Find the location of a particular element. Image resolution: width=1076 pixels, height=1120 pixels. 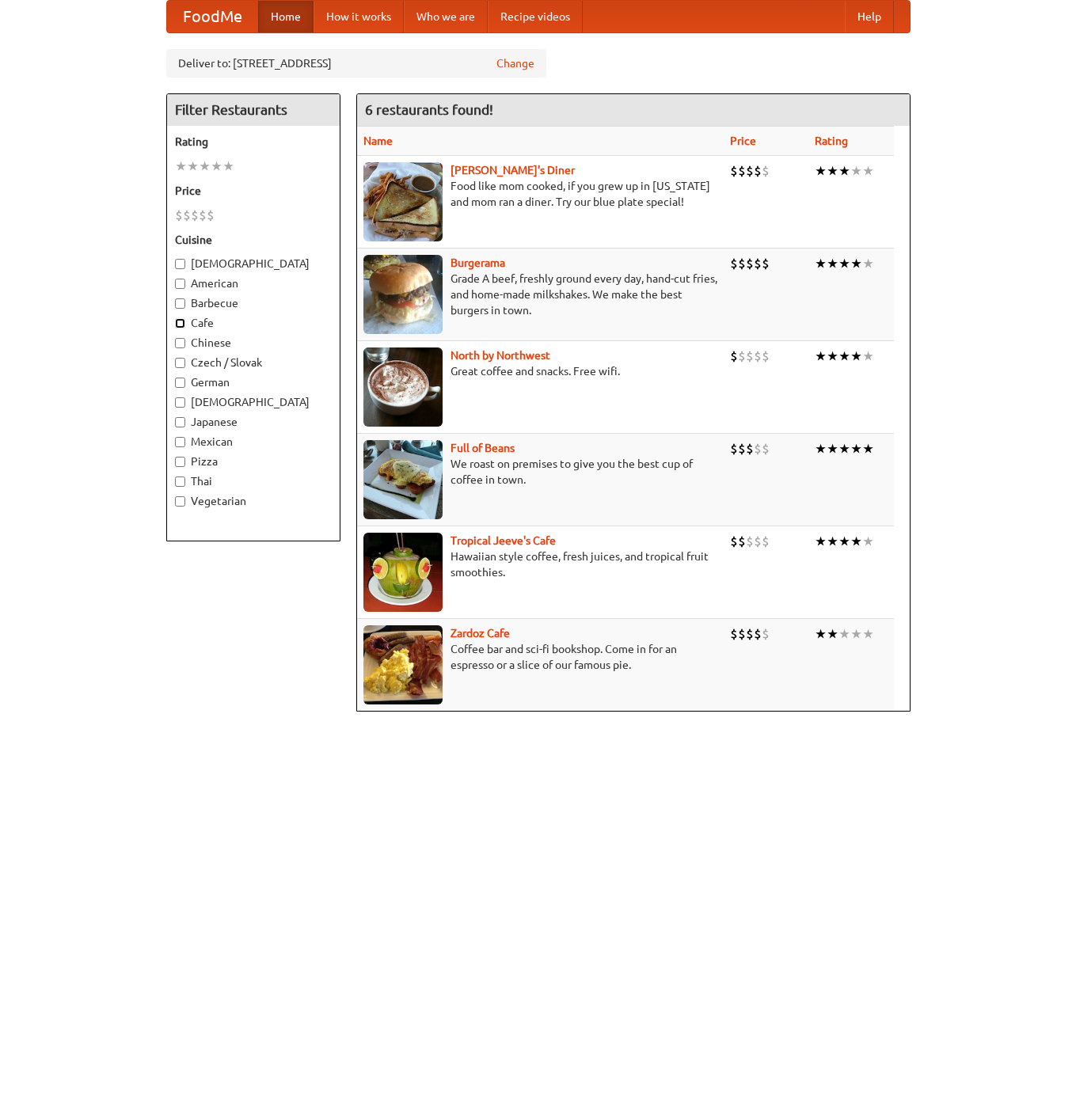

img: north.jpg is located at coordinates (403, 387).